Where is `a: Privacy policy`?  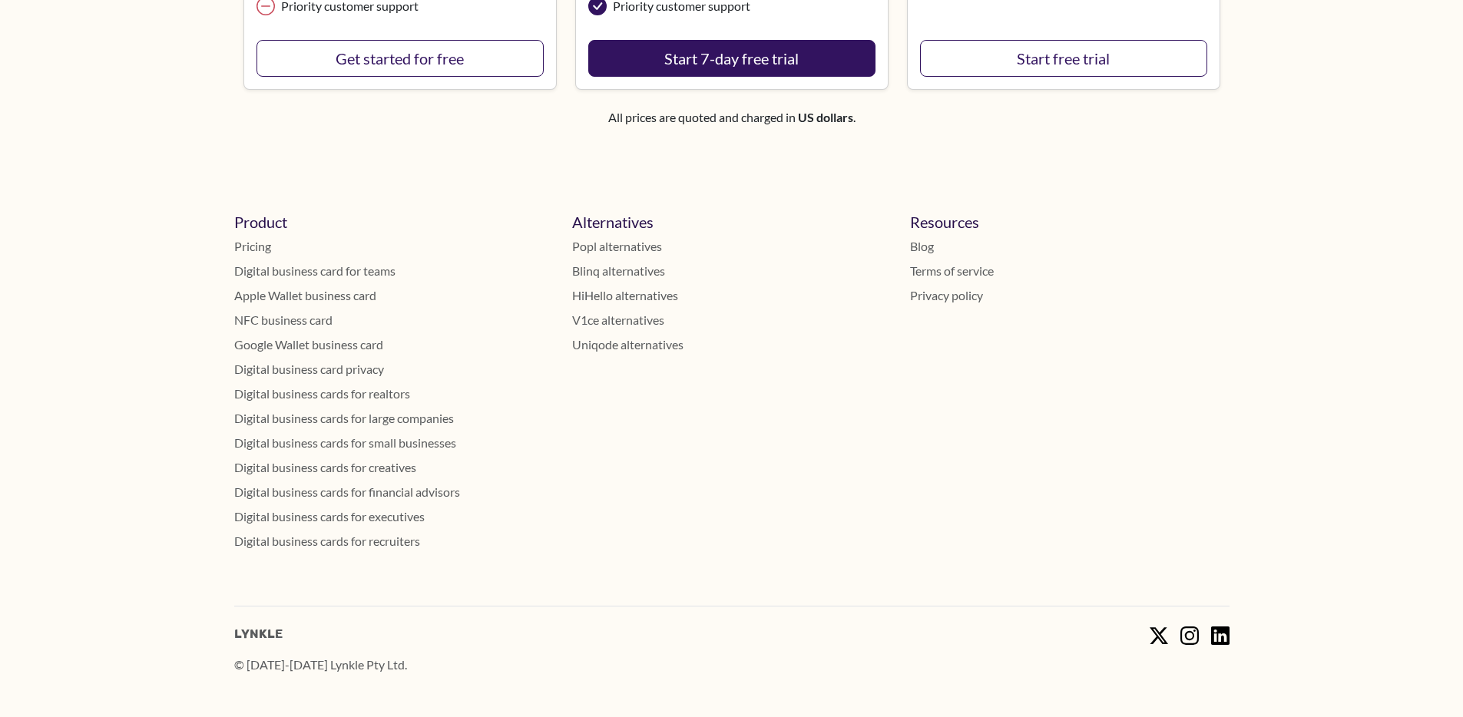
a: Privacy policy is located at coordinates (1069, 296).